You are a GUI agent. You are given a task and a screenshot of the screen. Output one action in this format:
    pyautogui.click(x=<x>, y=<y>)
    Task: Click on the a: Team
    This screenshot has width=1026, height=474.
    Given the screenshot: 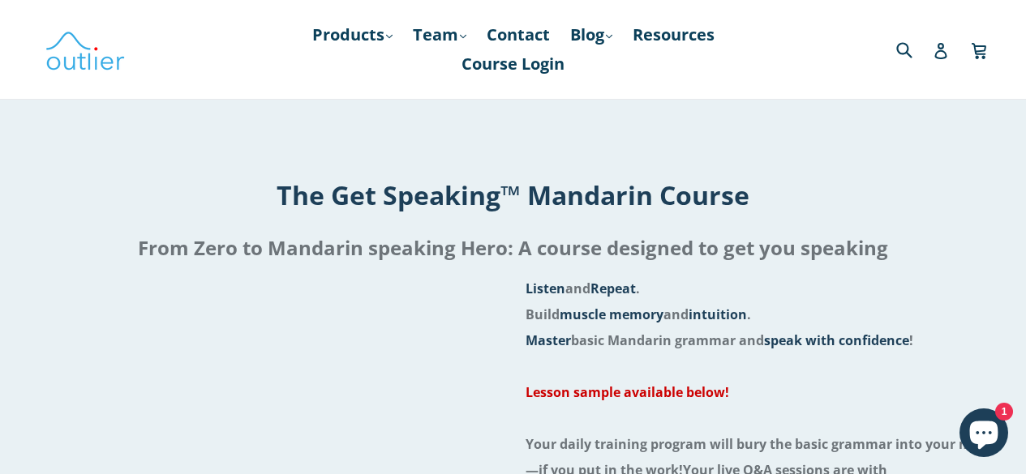 What is the action you would take?
    pyautogui.click(x=440, y=35)
    